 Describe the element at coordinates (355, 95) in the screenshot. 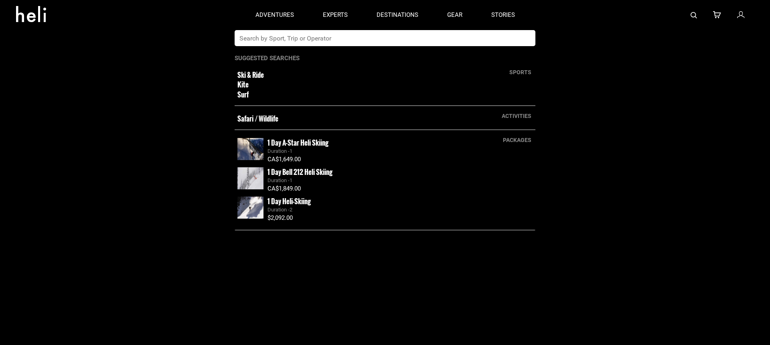

I see `small: Surf` at that location.